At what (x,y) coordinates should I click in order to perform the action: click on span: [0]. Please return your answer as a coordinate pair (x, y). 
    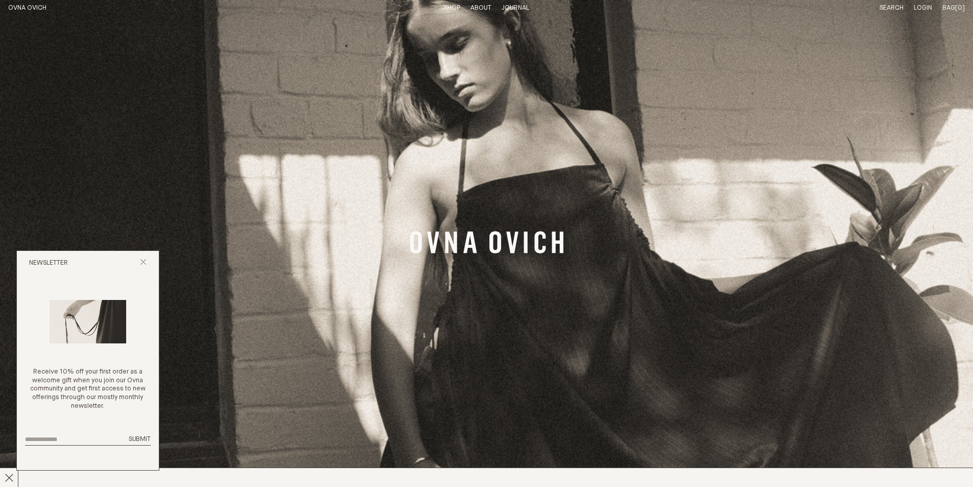
    Looking at the image, I should click on (959, 8).